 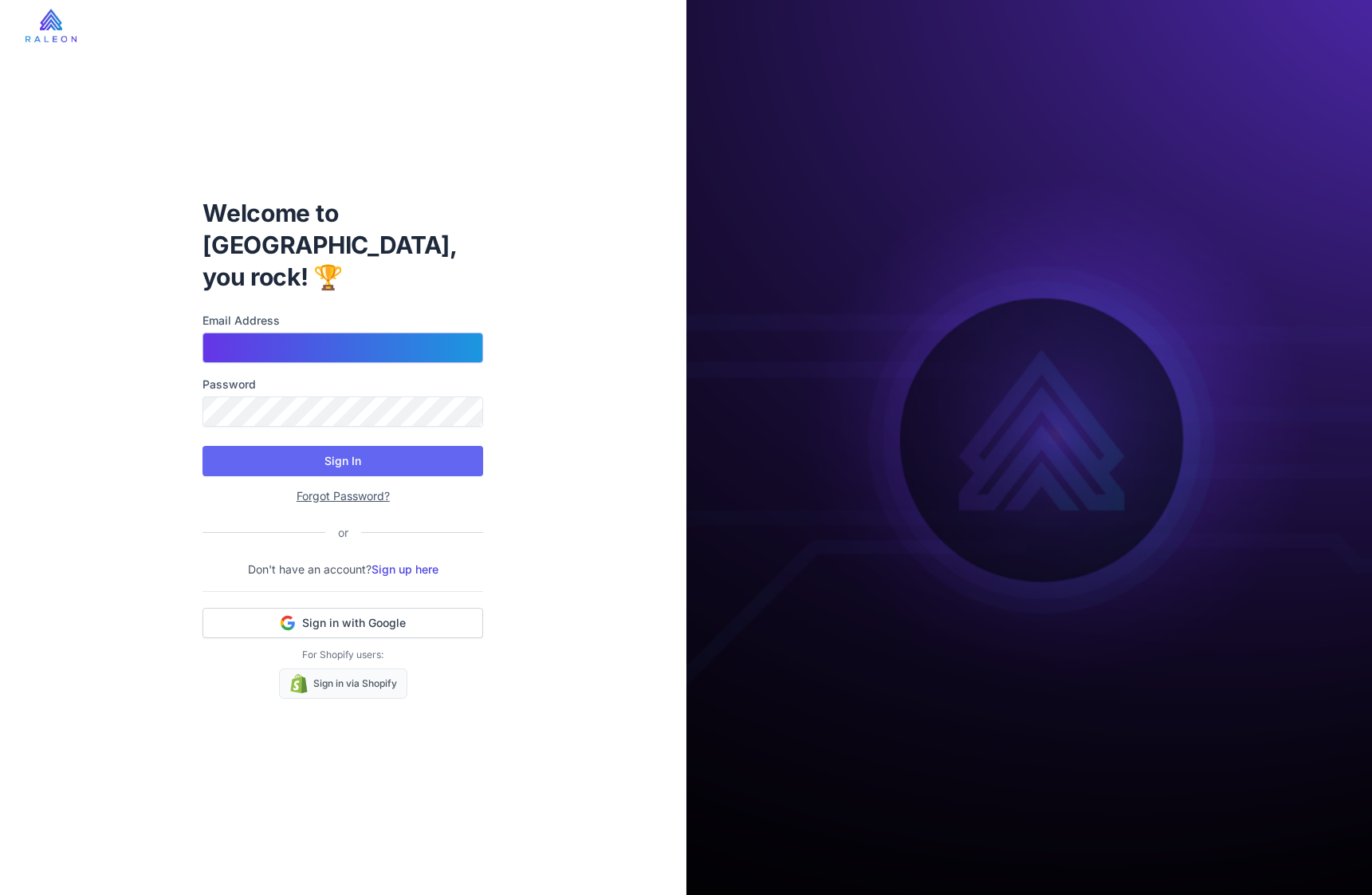 What do you see at coordinates (343, 461) in the screenshot?
I see `button: Sign In` at bounding box center [343, 461].